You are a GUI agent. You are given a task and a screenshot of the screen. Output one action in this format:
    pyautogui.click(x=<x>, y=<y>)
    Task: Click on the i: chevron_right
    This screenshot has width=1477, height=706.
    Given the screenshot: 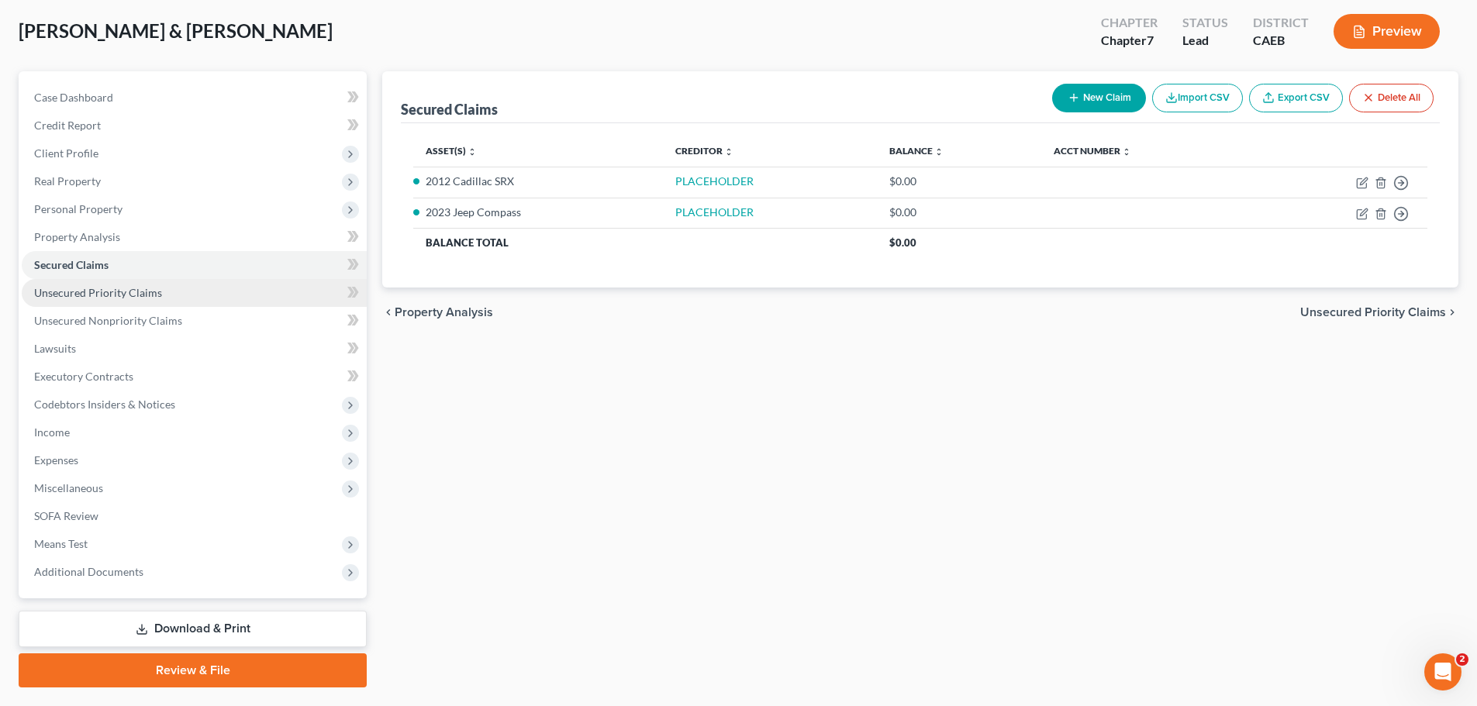 What is the action you would take?
    pyautogui.click(x=1452, y=312)
    